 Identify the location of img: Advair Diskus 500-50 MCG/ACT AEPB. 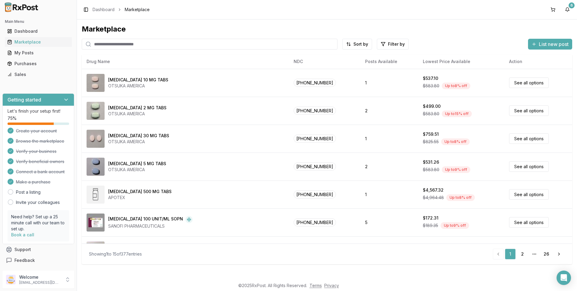
(96, 251).